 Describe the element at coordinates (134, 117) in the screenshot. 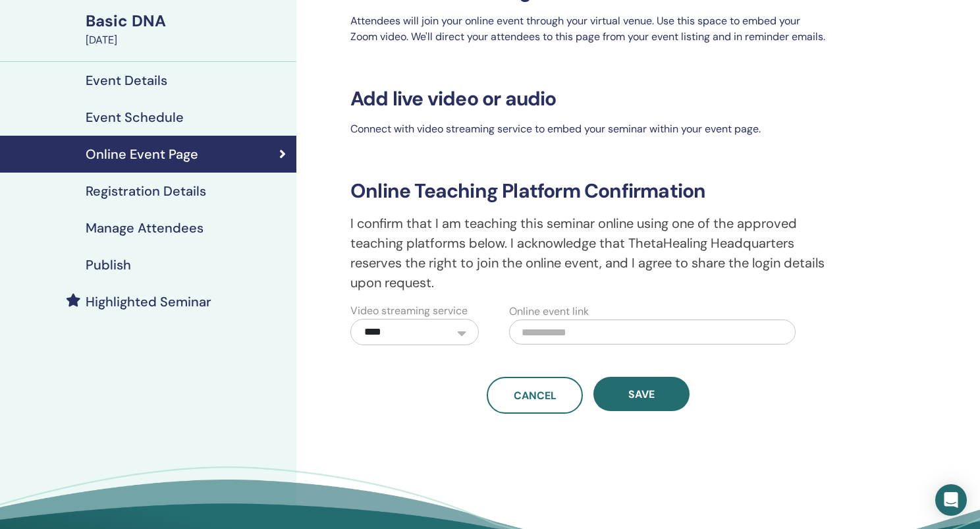

I see `h4: Event Schedule` at that location.